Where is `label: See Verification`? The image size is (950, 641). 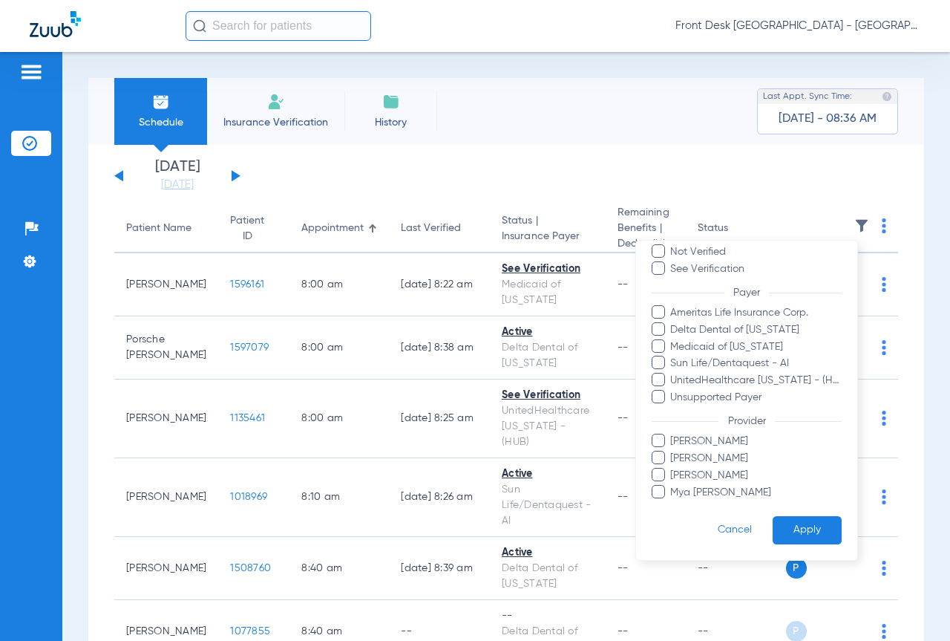
label: See Verification is located at coordinates (747, 268).